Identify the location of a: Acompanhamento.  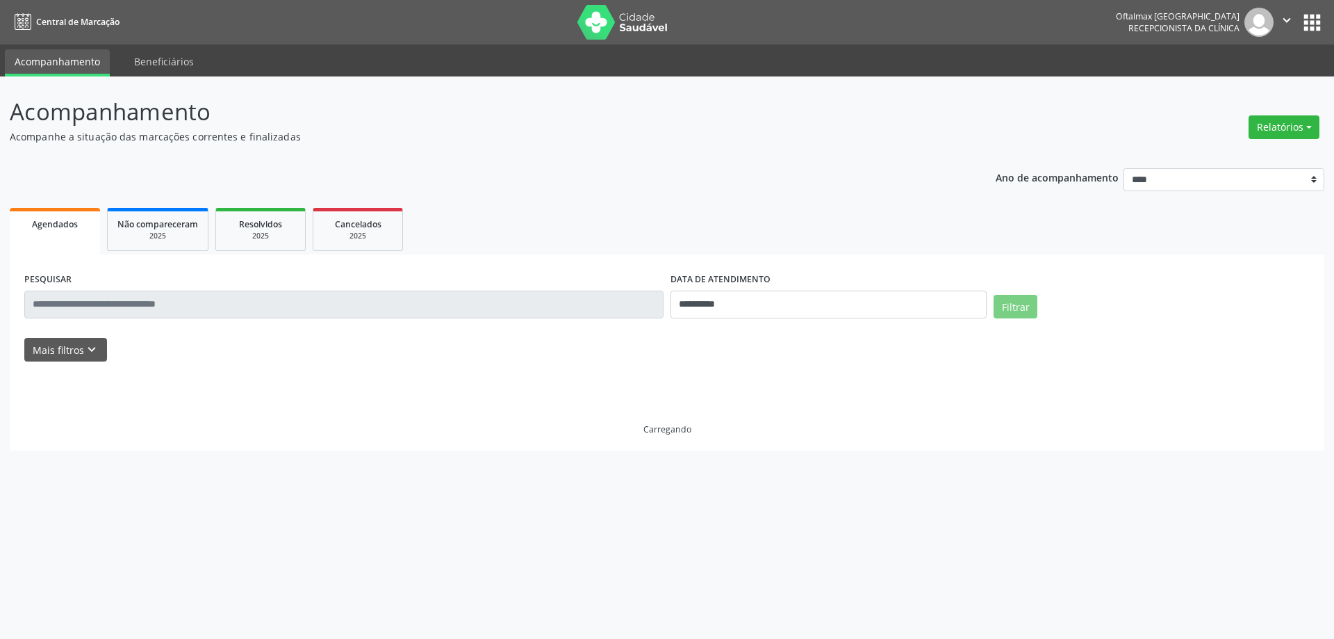
(57, 63).